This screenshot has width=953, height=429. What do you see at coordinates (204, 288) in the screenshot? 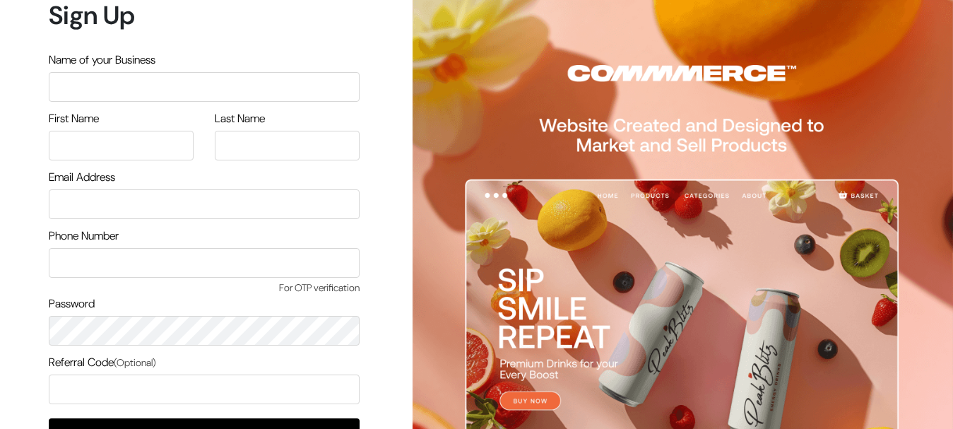
I see `span: For OTP verification` at bounding box center [204, 288].